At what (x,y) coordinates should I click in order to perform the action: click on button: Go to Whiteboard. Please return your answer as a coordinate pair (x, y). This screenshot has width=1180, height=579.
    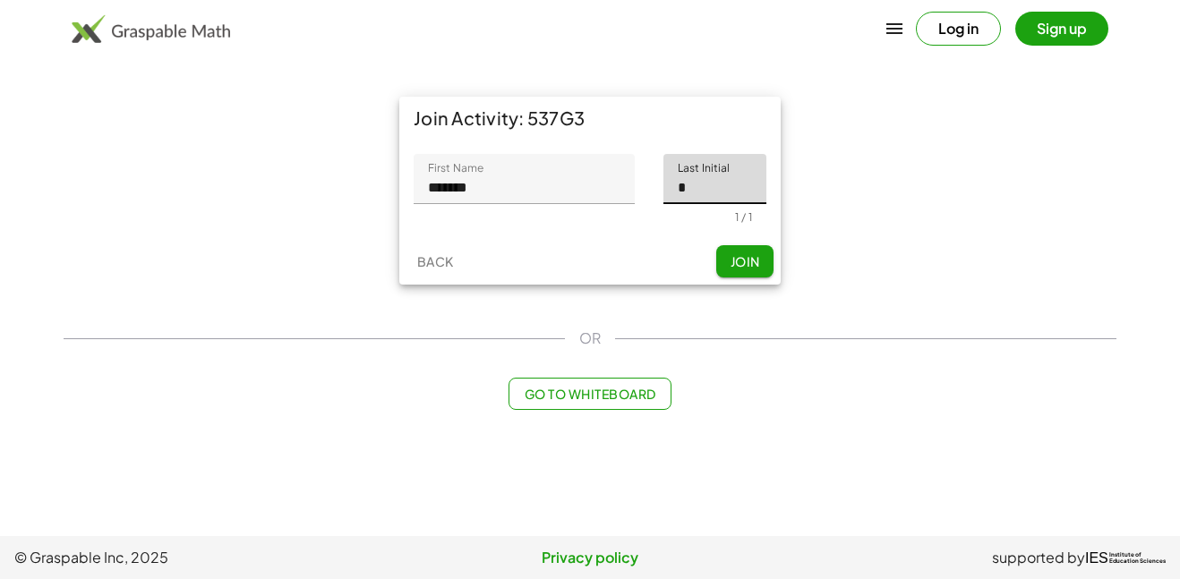
    Looking at the image, I should click on (589, 394).